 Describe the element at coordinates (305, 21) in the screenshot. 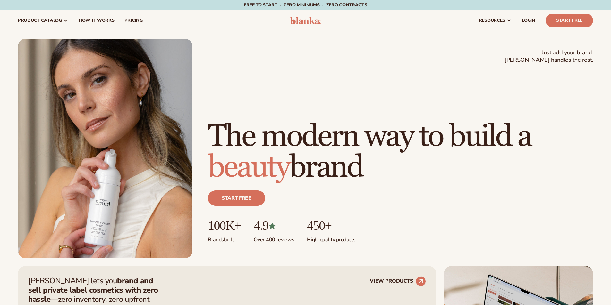

I see `a: logo` at that location.